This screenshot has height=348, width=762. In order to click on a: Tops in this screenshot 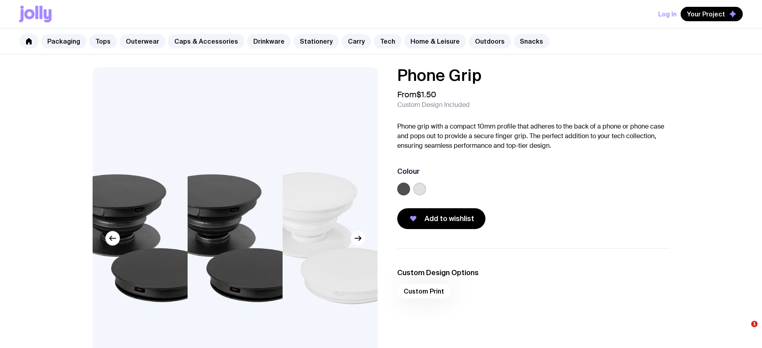, I will do `click(103, 41)`.